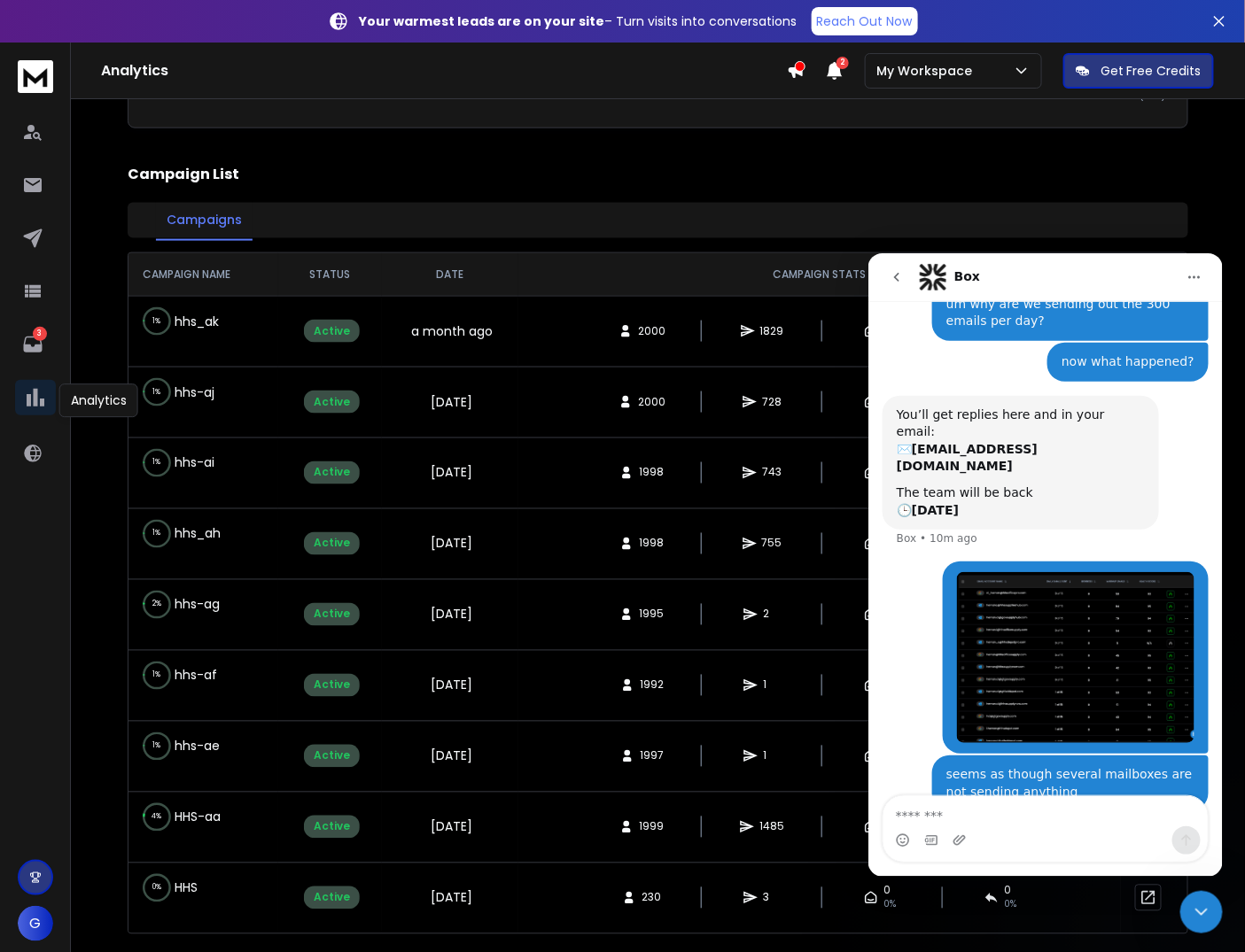  Describe the element at coordinates (203, 817) in the screenshot. I see `td: HHS-aa` at that location.